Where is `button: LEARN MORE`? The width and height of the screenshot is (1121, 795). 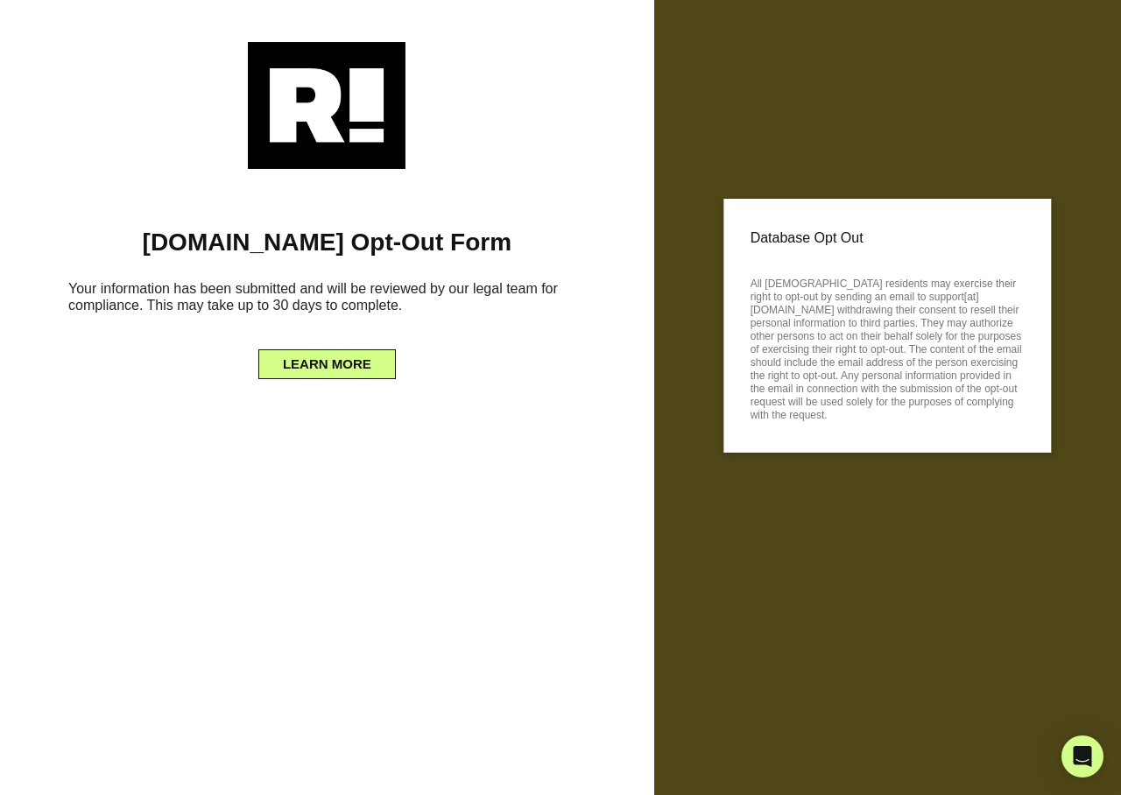
button: LEARN MORE is located at coordinates (327, 364).